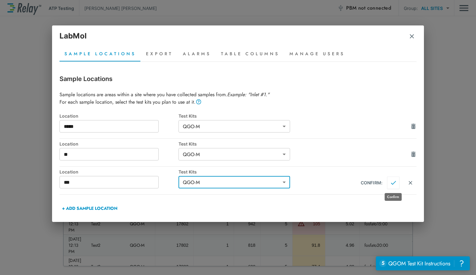 The width and height of the screenshot is (476, 275). What do you see at coordinates (73, 36) in the screenshot?
I see `p: LabMol` at bounding box center [73, 36].